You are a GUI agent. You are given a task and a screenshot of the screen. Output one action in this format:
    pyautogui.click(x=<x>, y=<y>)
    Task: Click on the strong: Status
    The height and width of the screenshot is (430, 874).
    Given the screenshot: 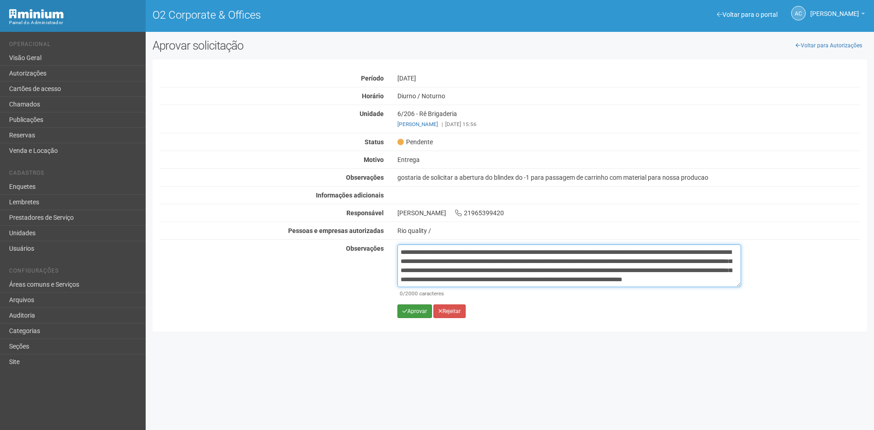 What is the action you would take?
    pyautogui.click(x=374, y=142)
    